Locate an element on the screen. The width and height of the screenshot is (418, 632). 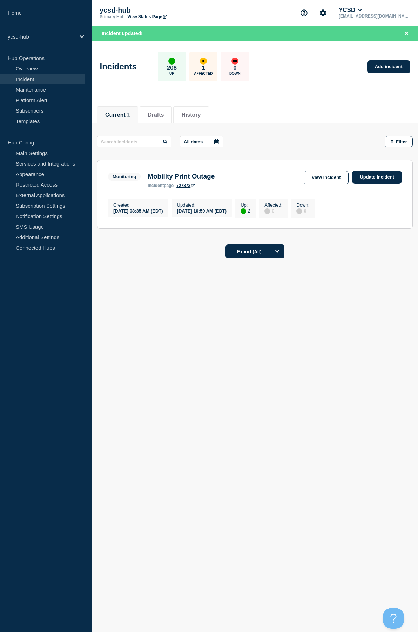
p: All dates is located at coordinates (193, 142).